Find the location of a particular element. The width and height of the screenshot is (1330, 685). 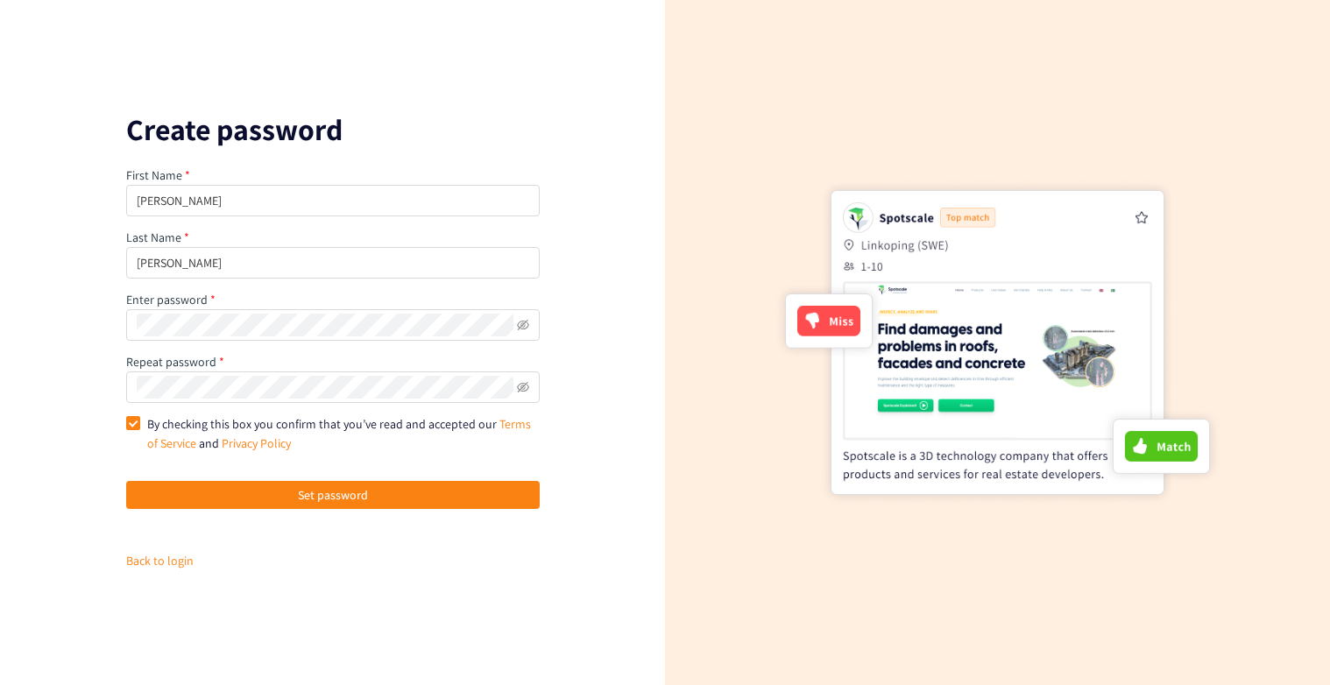

label: First Name is located at coordinates (158, 175).